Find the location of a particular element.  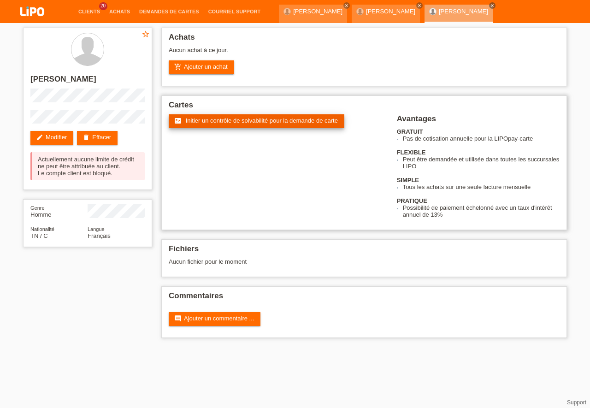

b: FLEXIBLE is located at coordinates (411, 152).